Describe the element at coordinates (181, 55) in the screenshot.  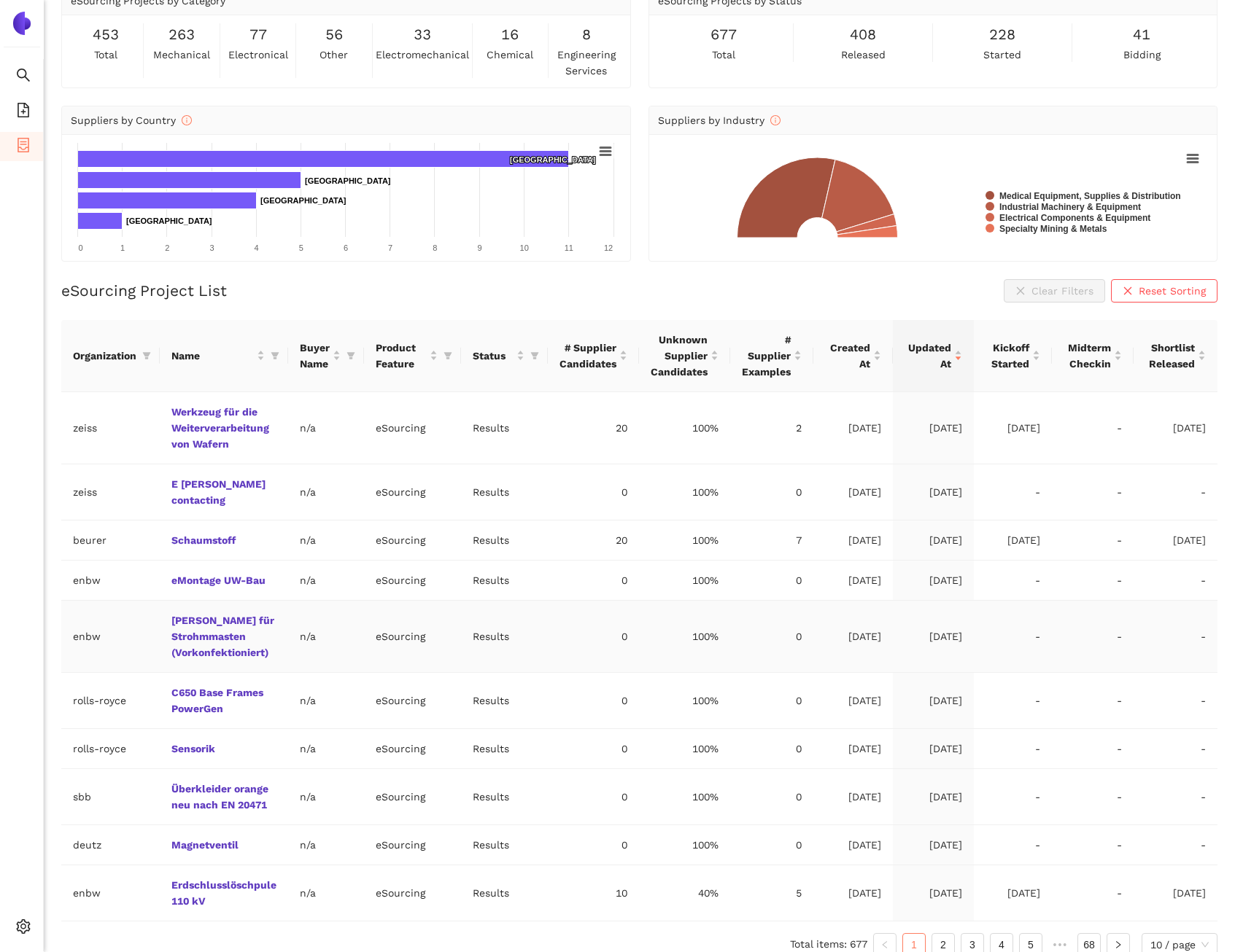
I see `span: mechanical` at that location.